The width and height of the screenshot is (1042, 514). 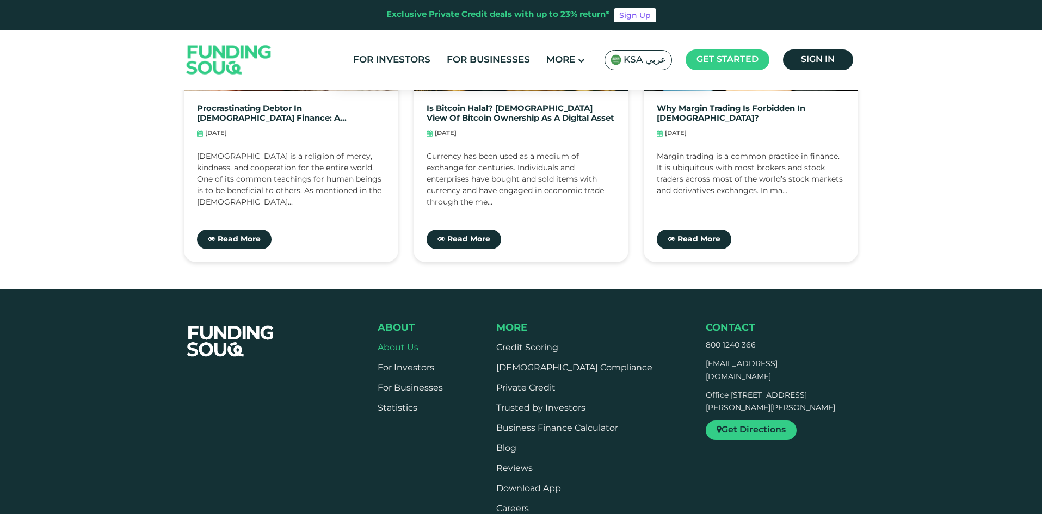 I want to click on a: Trusted by Investors, so click(x=541, y=408).